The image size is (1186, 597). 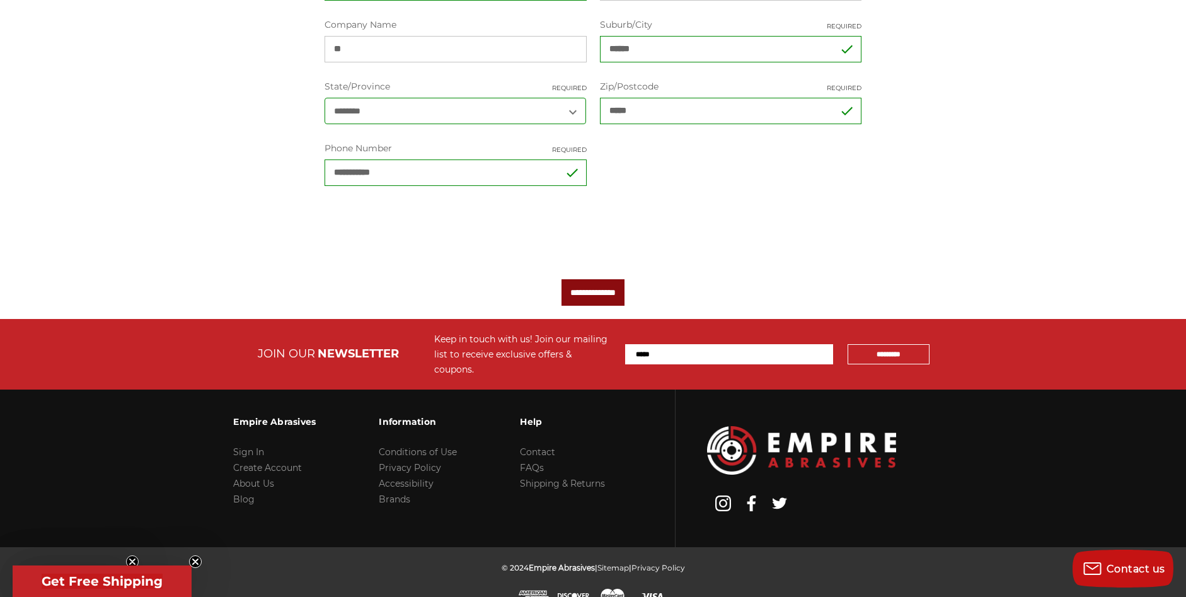 I want to click on label: Zip/Postcode, so click(x=730, y=86).